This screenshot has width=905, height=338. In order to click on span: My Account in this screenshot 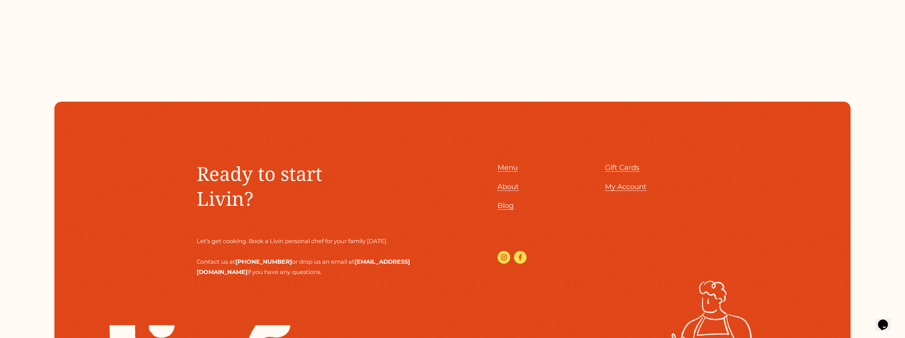, I will do `click(625, 187)`.